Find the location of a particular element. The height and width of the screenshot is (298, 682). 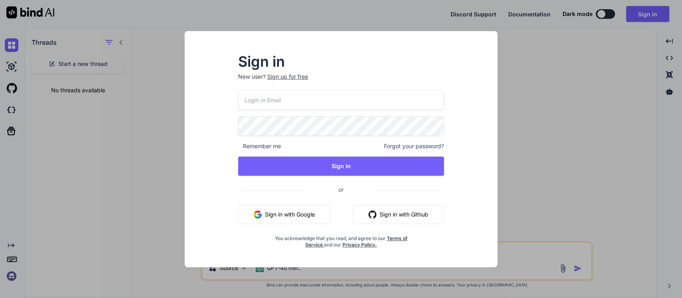

div: Sign up for free is located at coordinates (288, 77).